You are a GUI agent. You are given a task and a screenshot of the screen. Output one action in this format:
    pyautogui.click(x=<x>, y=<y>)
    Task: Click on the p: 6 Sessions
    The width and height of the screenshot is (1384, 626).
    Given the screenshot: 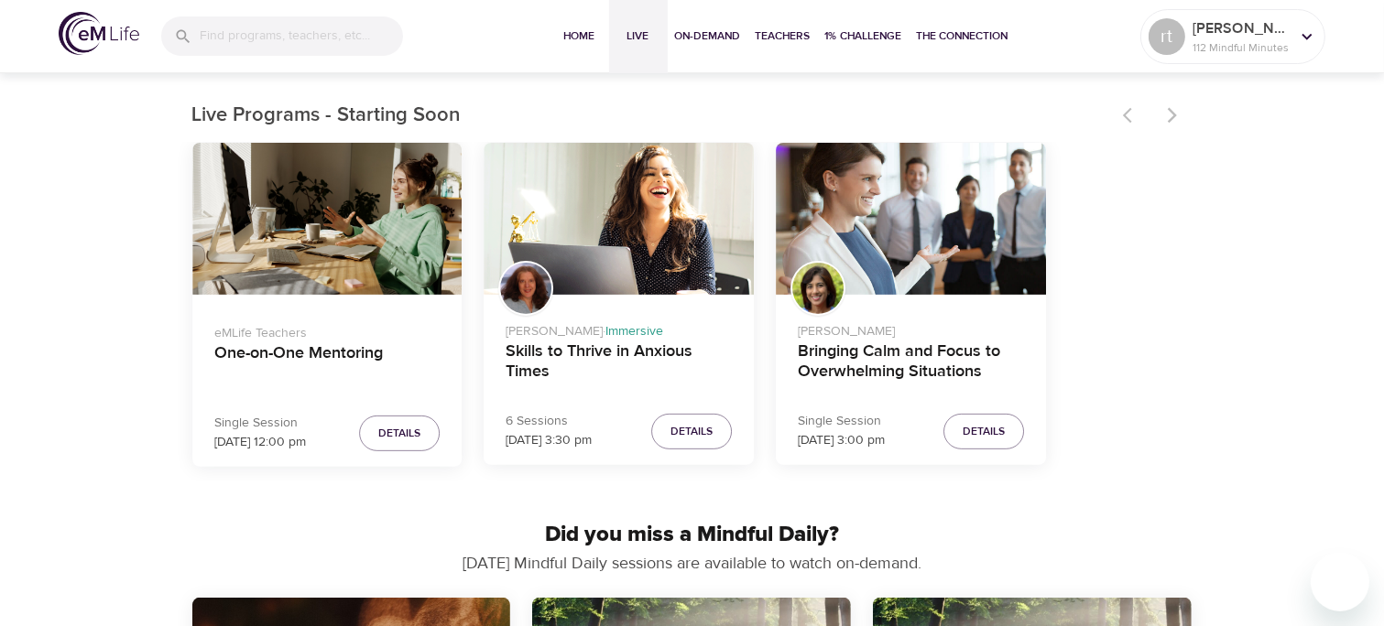 What is the action you would take?
    pyautogui.click(x=549, y=421)
    